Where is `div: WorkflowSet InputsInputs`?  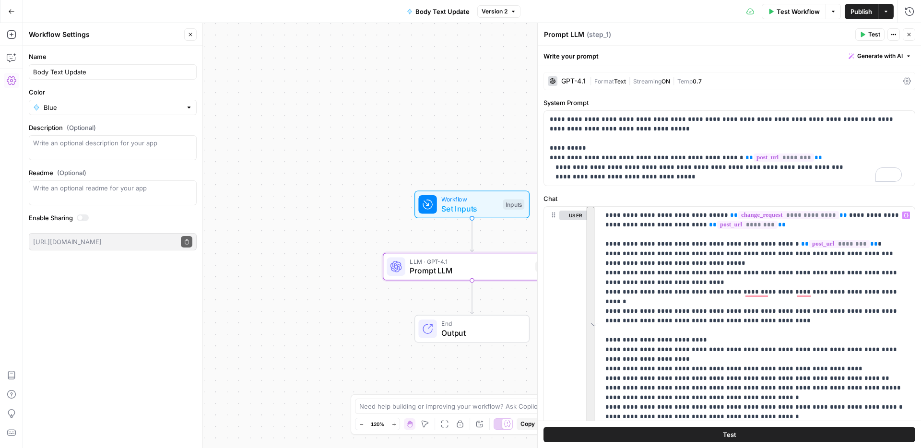
div: WorkflowSet InputsInputs is located at coordinates (472, 204).